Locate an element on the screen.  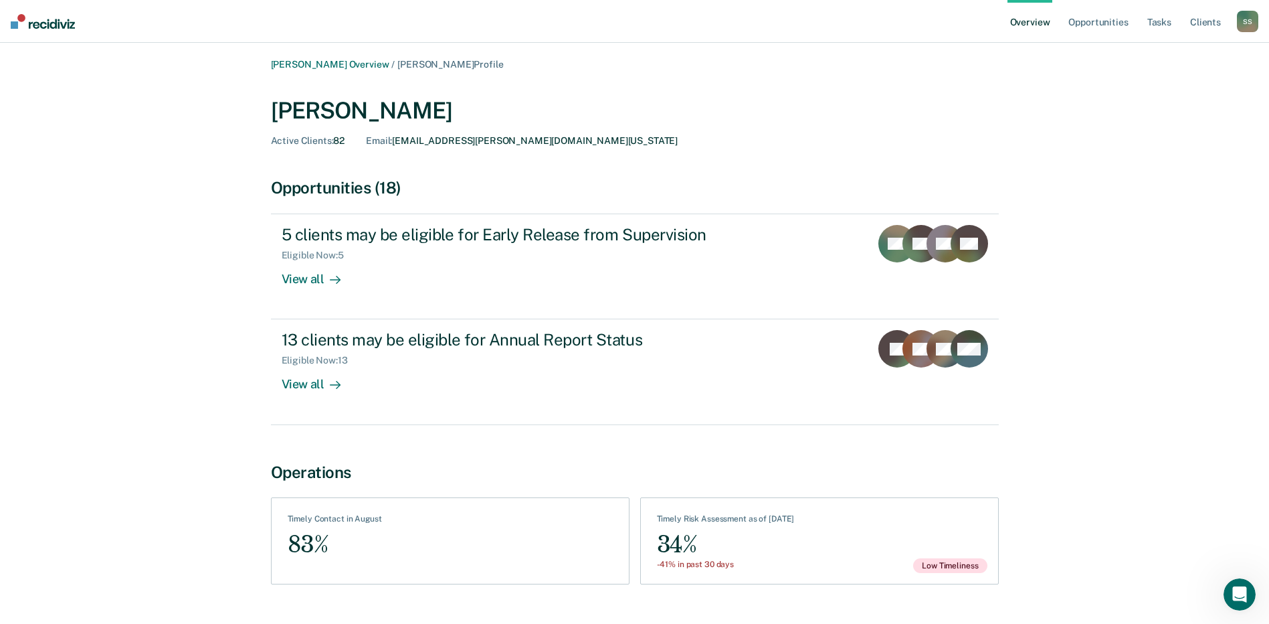
span: Low Timeliness is located at coordinates (950, 565).